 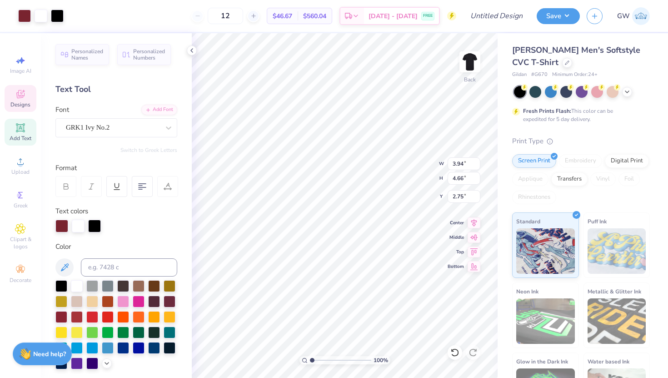 What do you see at coordinates (579, 115) in the screenshot?
I see `div: This color can be expedited for 5 day delivery.` at bounding box center [579, 115].